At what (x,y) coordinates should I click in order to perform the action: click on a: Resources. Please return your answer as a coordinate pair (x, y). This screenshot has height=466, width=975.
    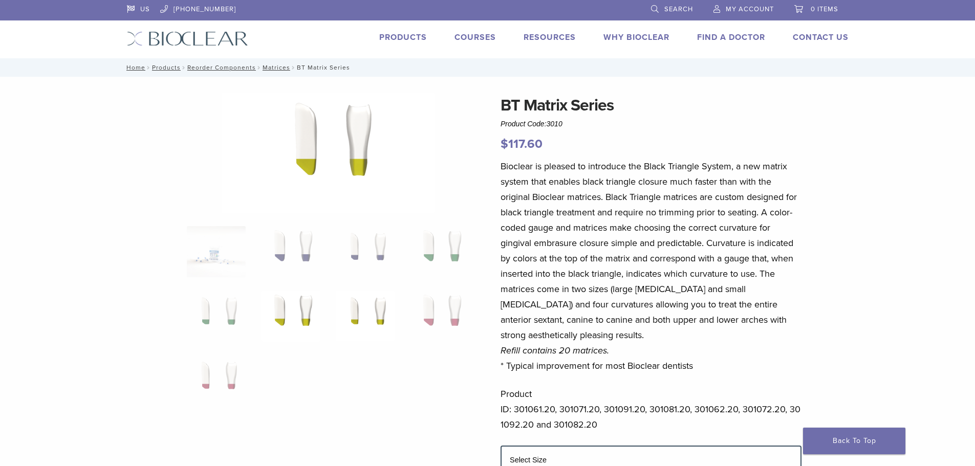
    Looking at the image, I should click on (550, 37).